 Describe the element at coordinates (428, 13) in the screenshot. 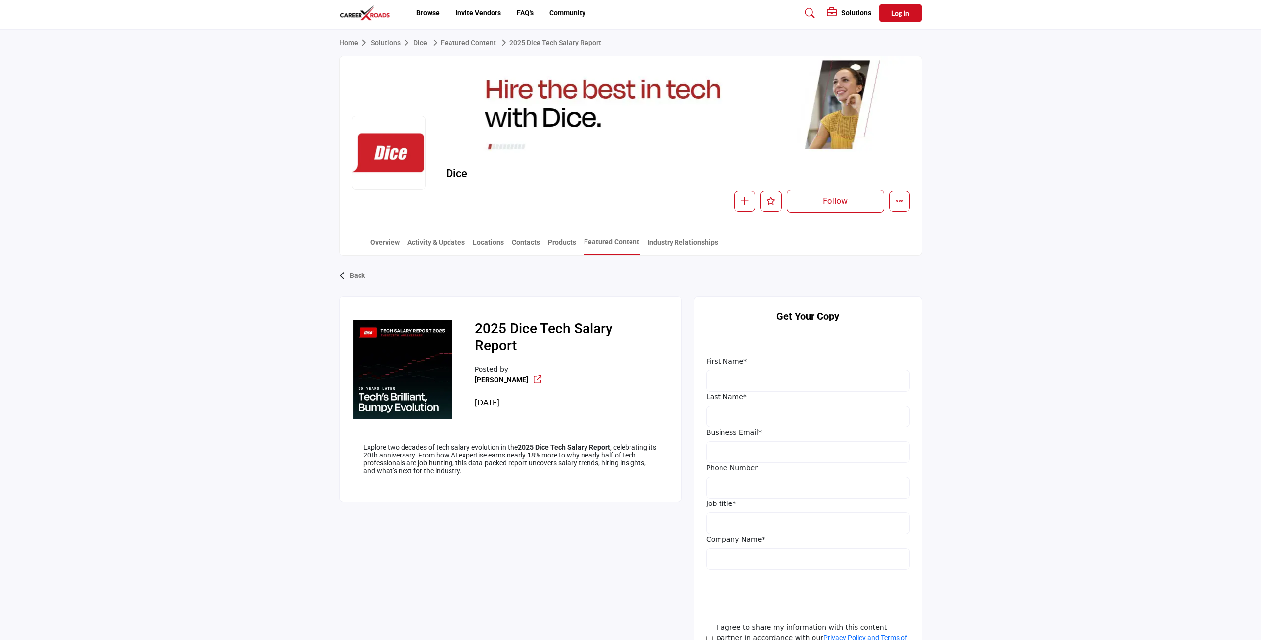

I see `a: Browse` at that location.